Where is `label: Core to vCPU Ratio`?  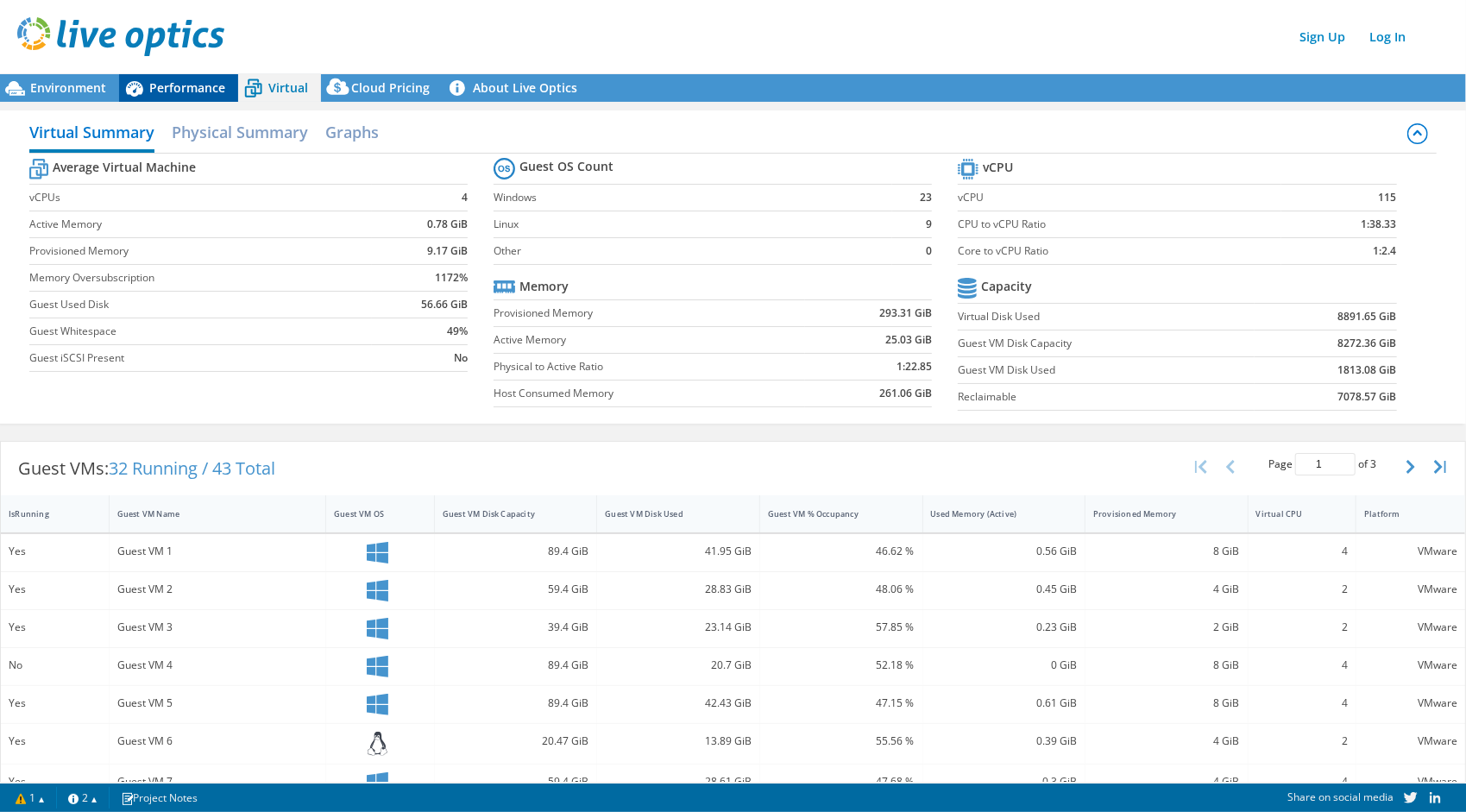
label: Core to vCPU Ratio is located at coordinates (1119, 251).